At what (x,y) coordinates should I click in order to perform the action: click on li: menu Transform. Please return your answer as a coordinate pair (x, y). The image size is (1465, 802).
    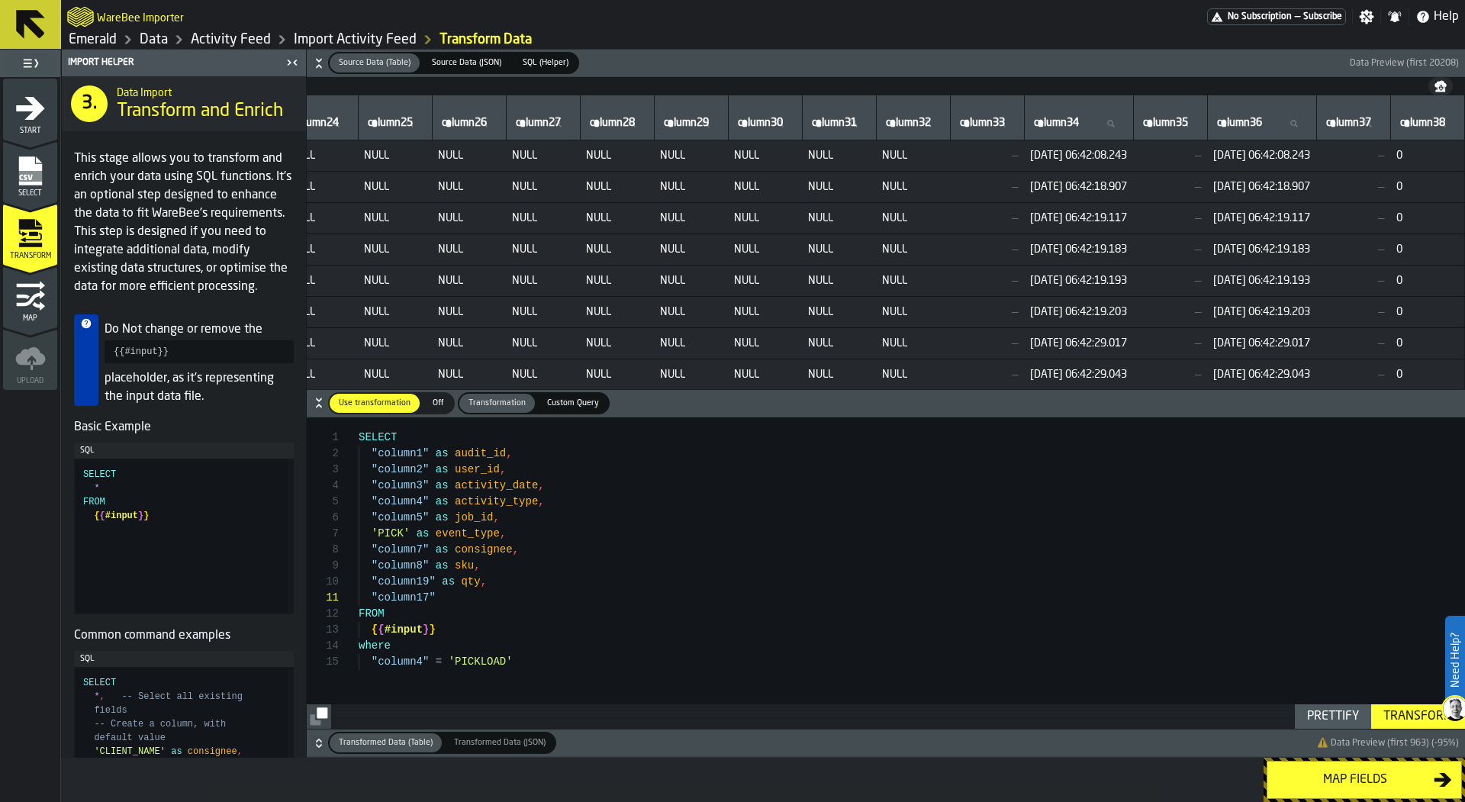
    Looking at the image, I should click on (30, 234).